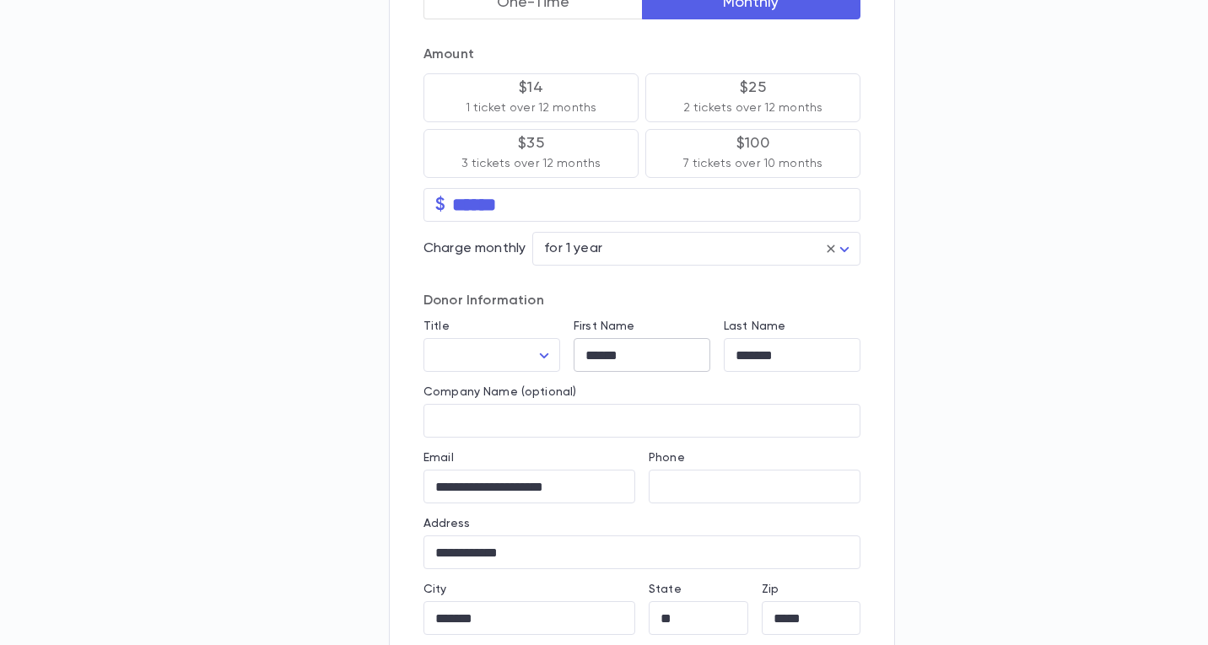 This screenshot has height=645, width=1208. Describe the element at coordinates (752, 98) in the screenshot. I see `button: $252 tickets over 12 months` at that location.